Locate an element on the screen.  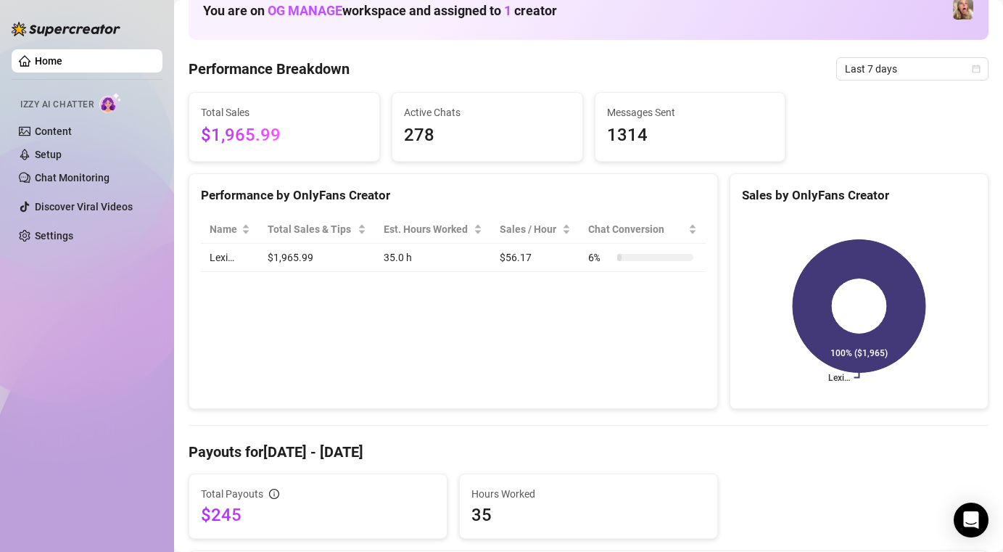
span: 1314 is located at coordinates (690, 136).